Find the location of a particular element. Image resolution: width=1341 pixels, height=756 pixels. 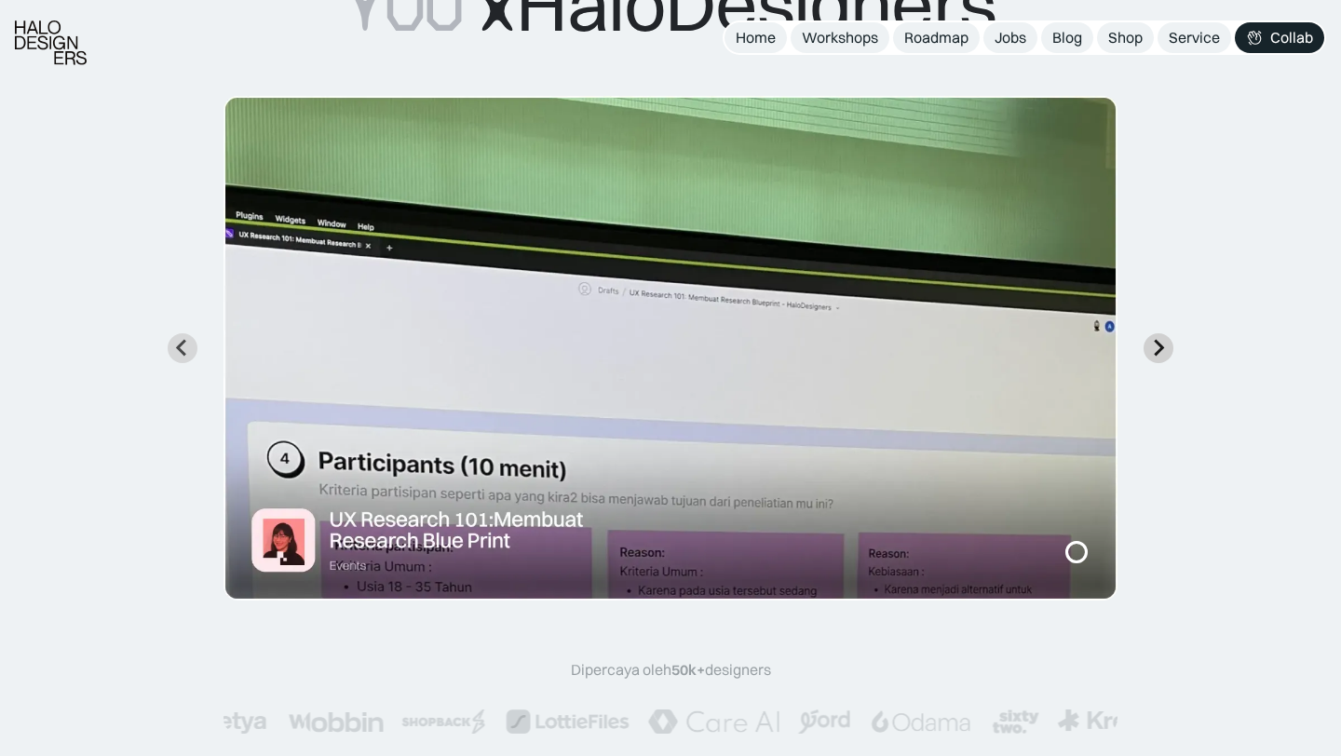

a: Workshops is located at coordinates (840, 37).